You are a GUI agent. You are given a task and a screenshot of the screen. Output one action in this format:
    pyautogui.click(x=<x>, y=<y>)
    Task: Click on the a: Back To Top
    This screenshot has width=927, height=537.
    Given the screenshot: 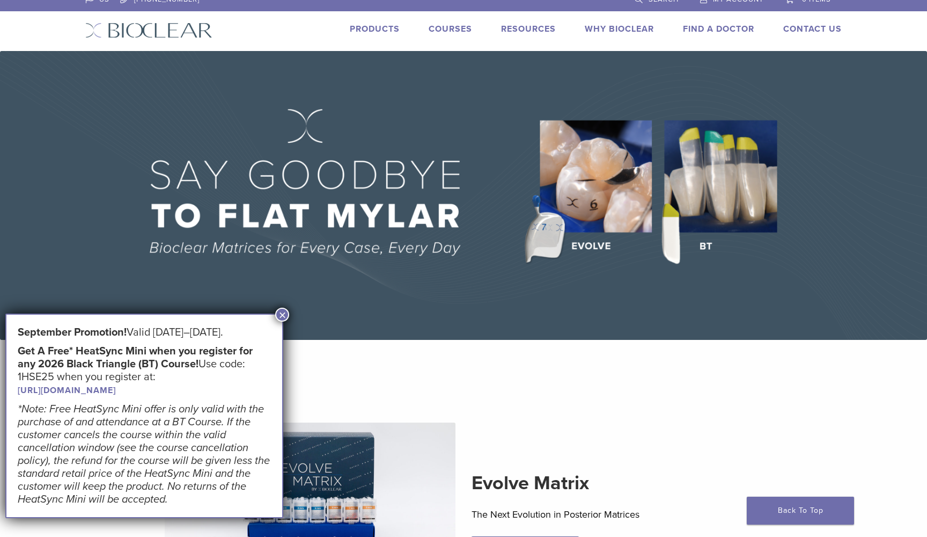 What is the action you would take?
    pyautogui.click(x=801, y=510)
    